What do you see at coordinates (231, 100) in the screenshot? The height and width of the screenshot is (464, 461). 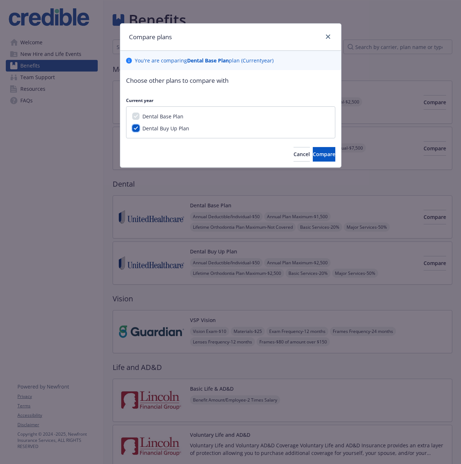 I see `p: Current year` at bounding box center [231, 100].